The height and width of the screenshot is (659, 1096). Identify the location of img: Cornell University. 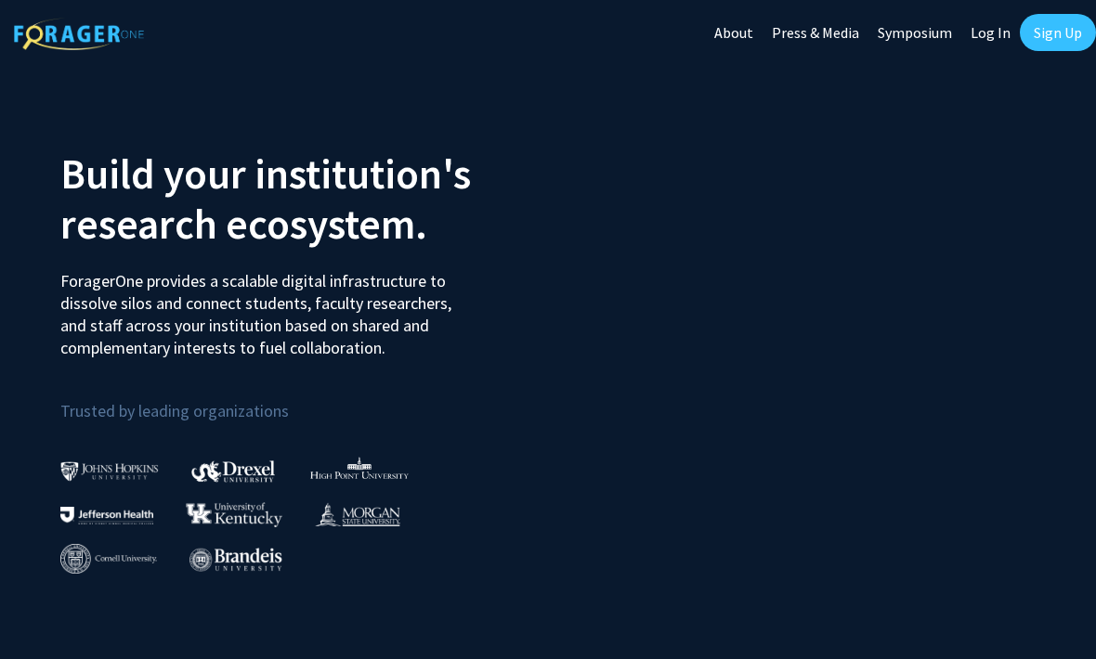
(109, 559).